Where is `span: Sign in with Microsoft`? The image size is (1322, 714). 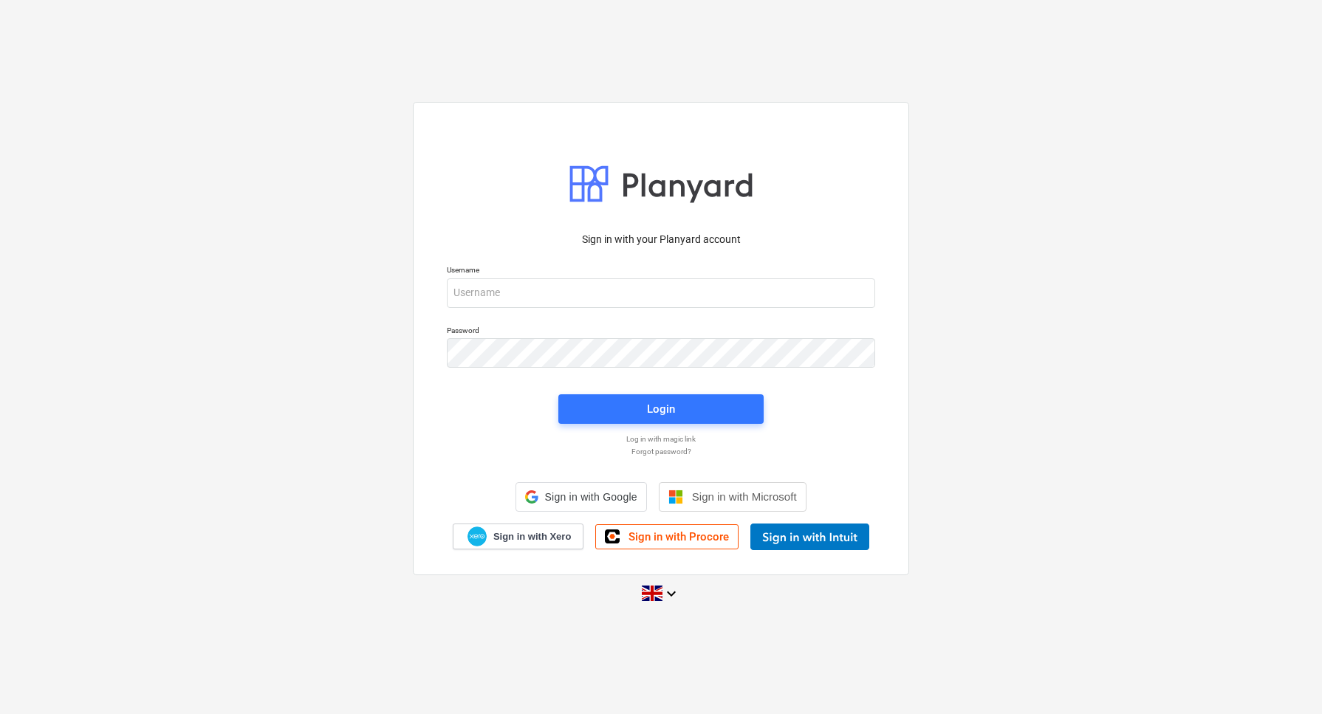 span: Sign in with Microsoft is located at coordinates (745, 496).